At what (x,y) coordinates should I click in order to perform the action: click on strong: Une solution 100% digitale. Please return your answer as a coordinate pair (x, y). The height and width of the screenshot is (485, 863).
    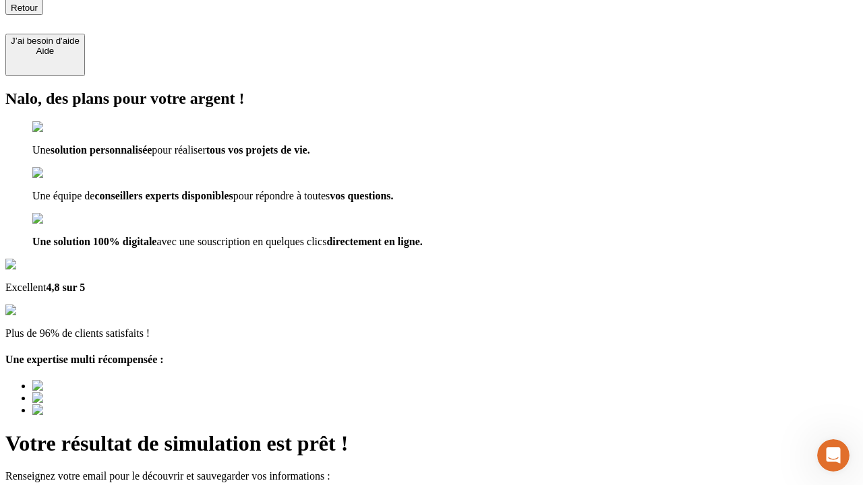
    Looking at the image, I should click on (94, 241).